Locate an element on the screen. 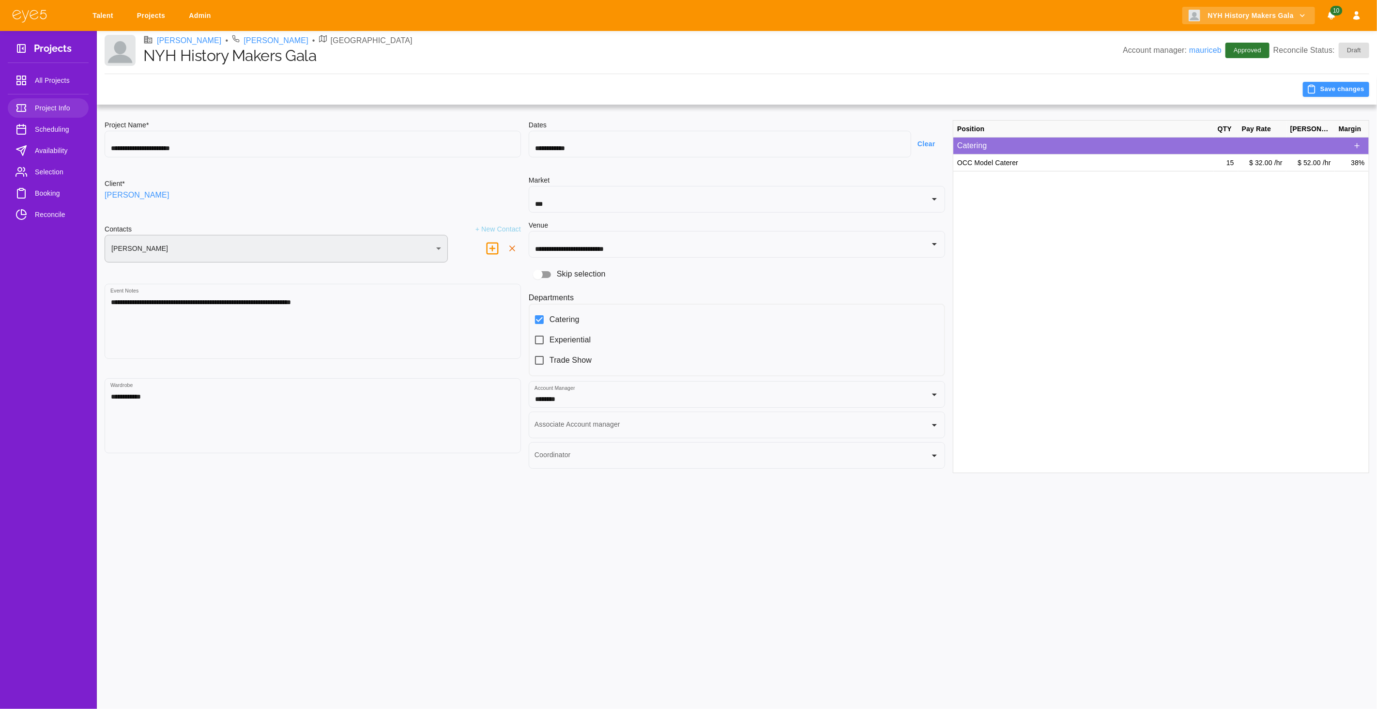 This screenshot has height=709, width=1377. a: mauriceb is located at coordinates (1205, 50).